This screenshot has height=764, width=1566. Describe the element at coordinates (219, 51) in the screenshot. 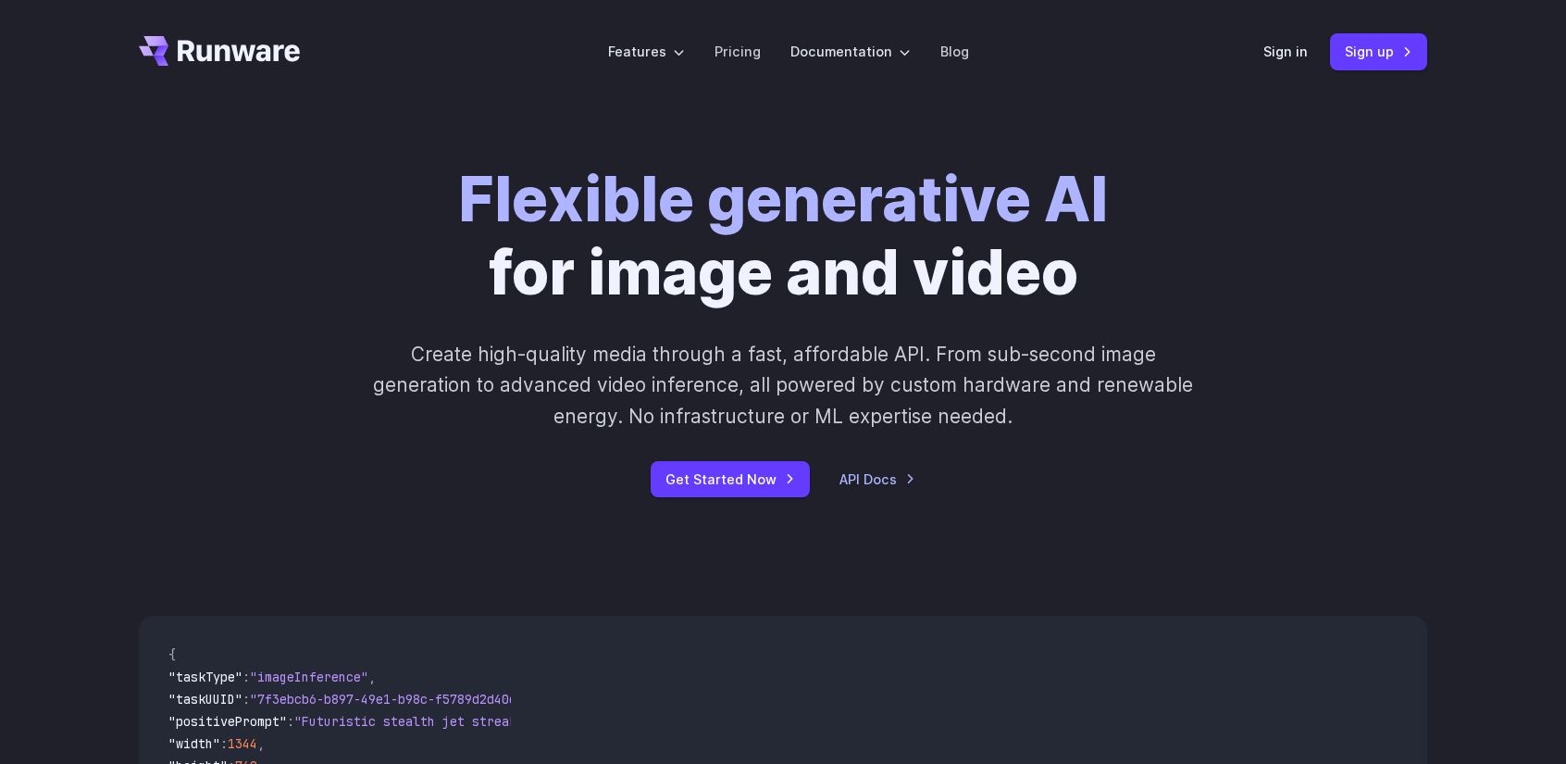

I see `a: Go to /` at that location.